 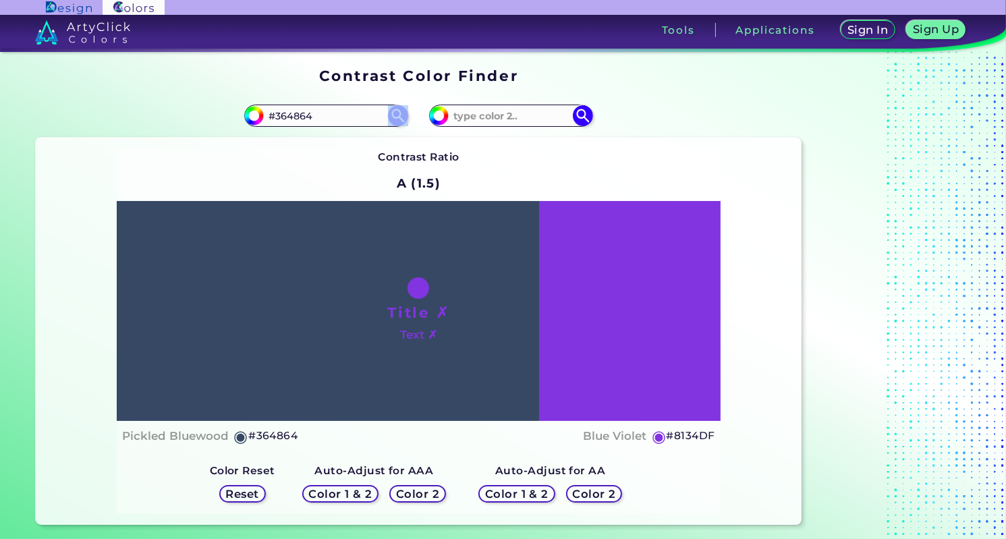 What do you see at coordinates (868, 30) in the screenshot?
I see `a: Sign In` at bounding box center [868, 30].